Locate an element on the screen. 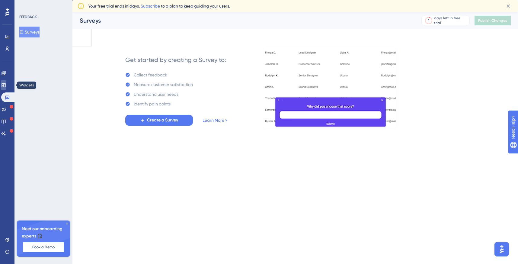 The width and height of the screenshot is (518, 264). div: FEEDBACK is located at coordinates (28, 17).